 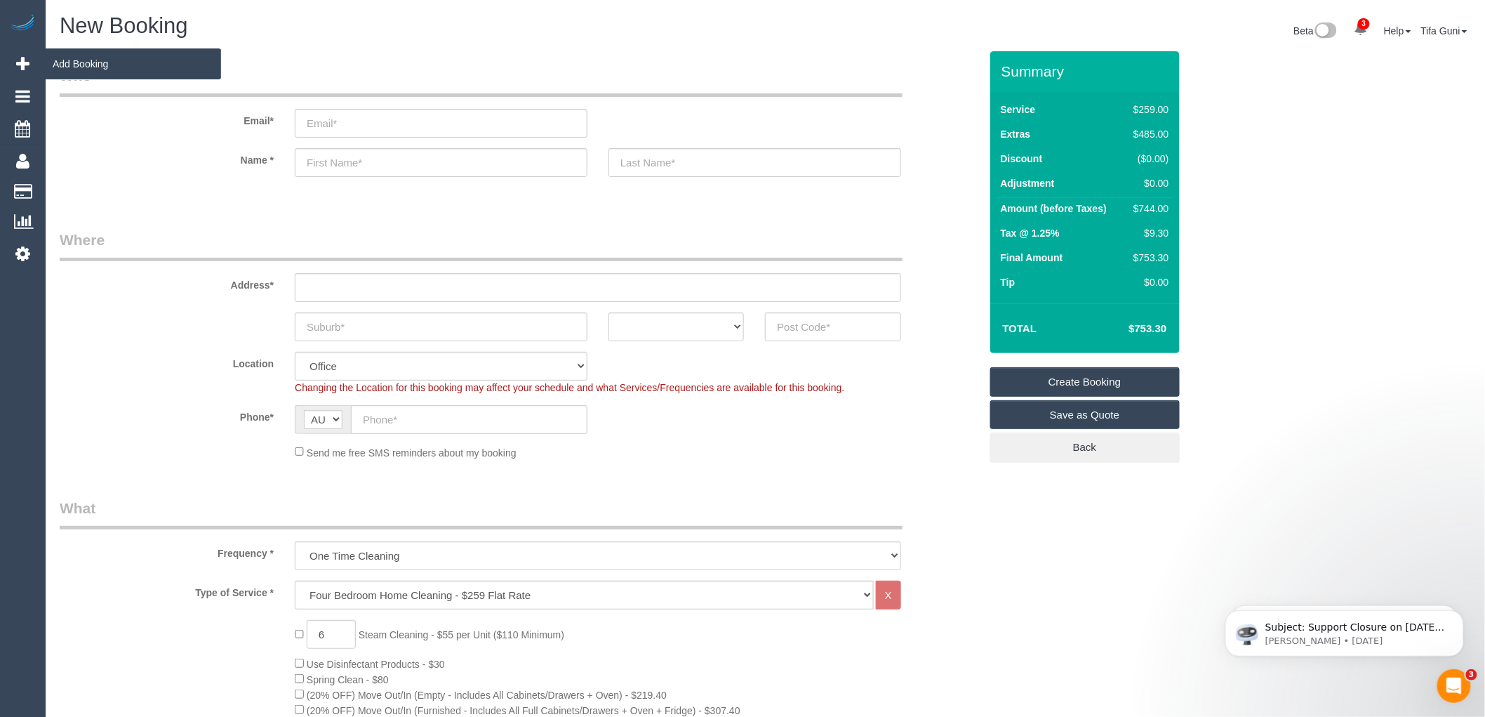 What do you see at coordinates (1398, 31) in the screenshot?
I see `a: Help` at bounding box center [1398, 31].